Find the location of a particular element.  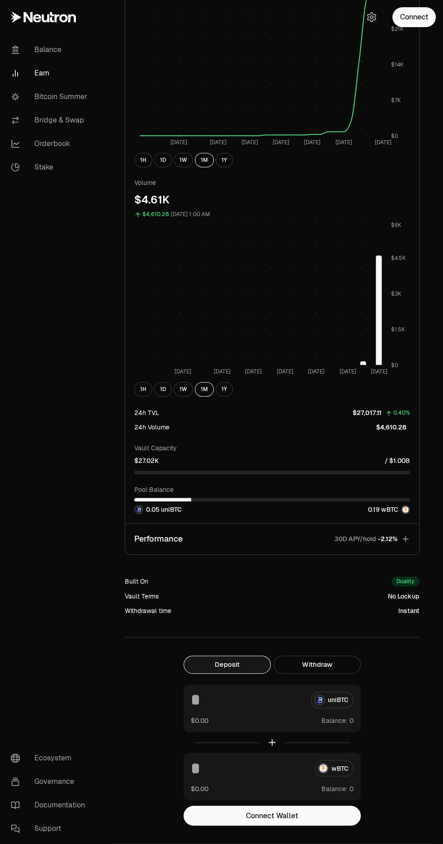

p: $27.02K is located at coordinates (146, 461).